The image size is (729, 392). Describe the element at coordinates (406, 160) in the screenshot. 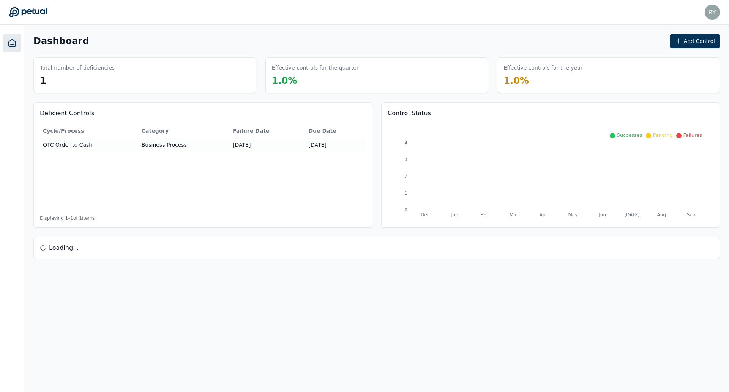

I see `tspan: 3` at that location.